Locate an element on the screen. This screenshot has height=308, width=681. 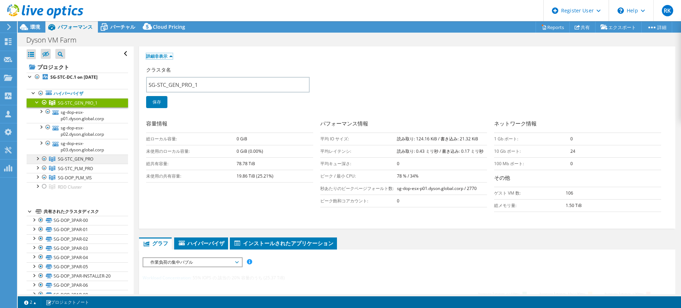
h3: 容量情報 is located at coordinates (230, 124).